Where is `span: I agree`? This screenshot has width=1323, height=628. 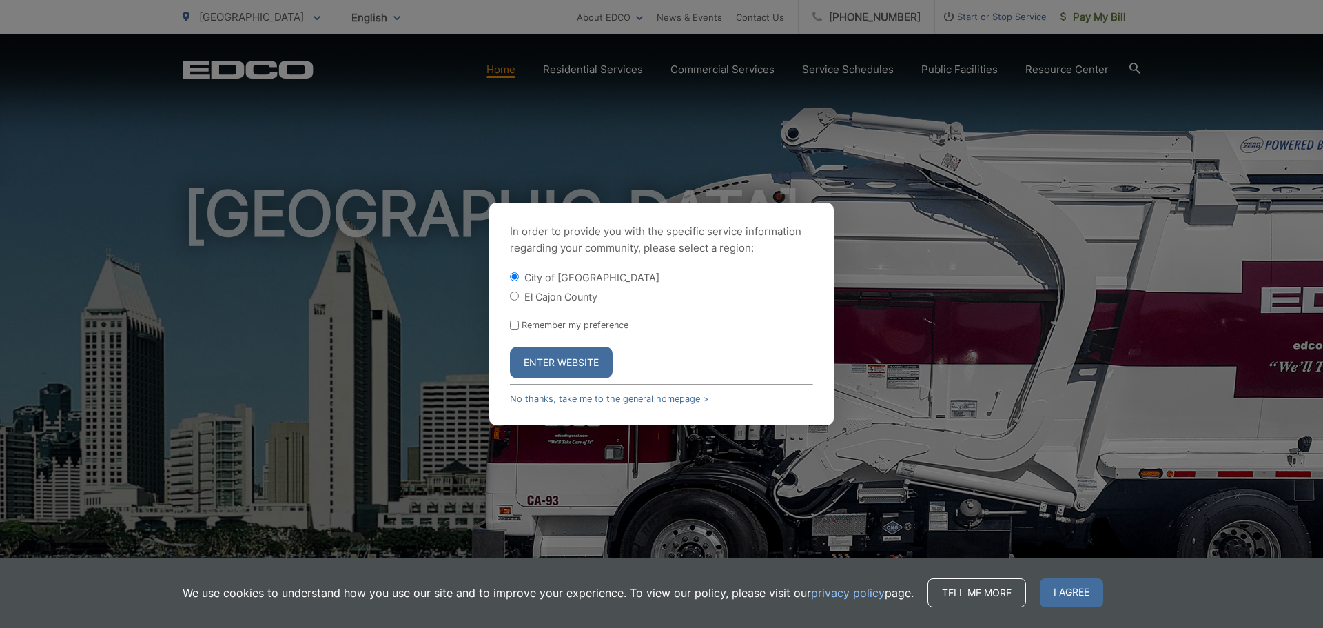 span: I agree is located at coordinates (1072, 593).